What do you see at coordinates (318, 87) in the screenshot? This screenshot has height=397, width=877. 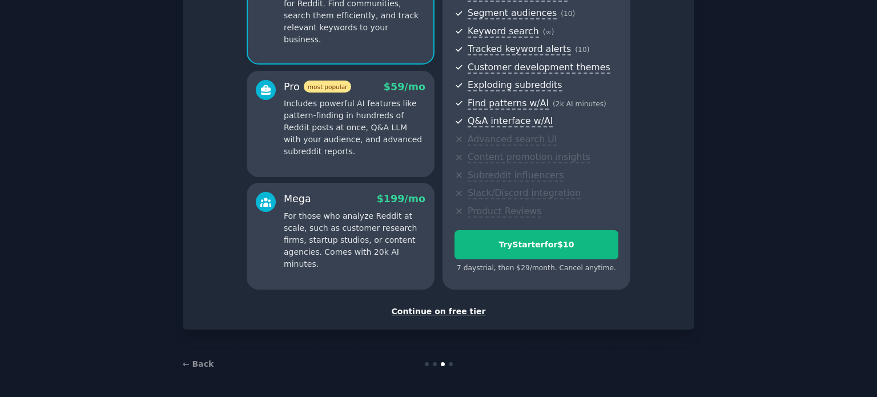 I see `div: Pro` at bounding box center [318, 87].